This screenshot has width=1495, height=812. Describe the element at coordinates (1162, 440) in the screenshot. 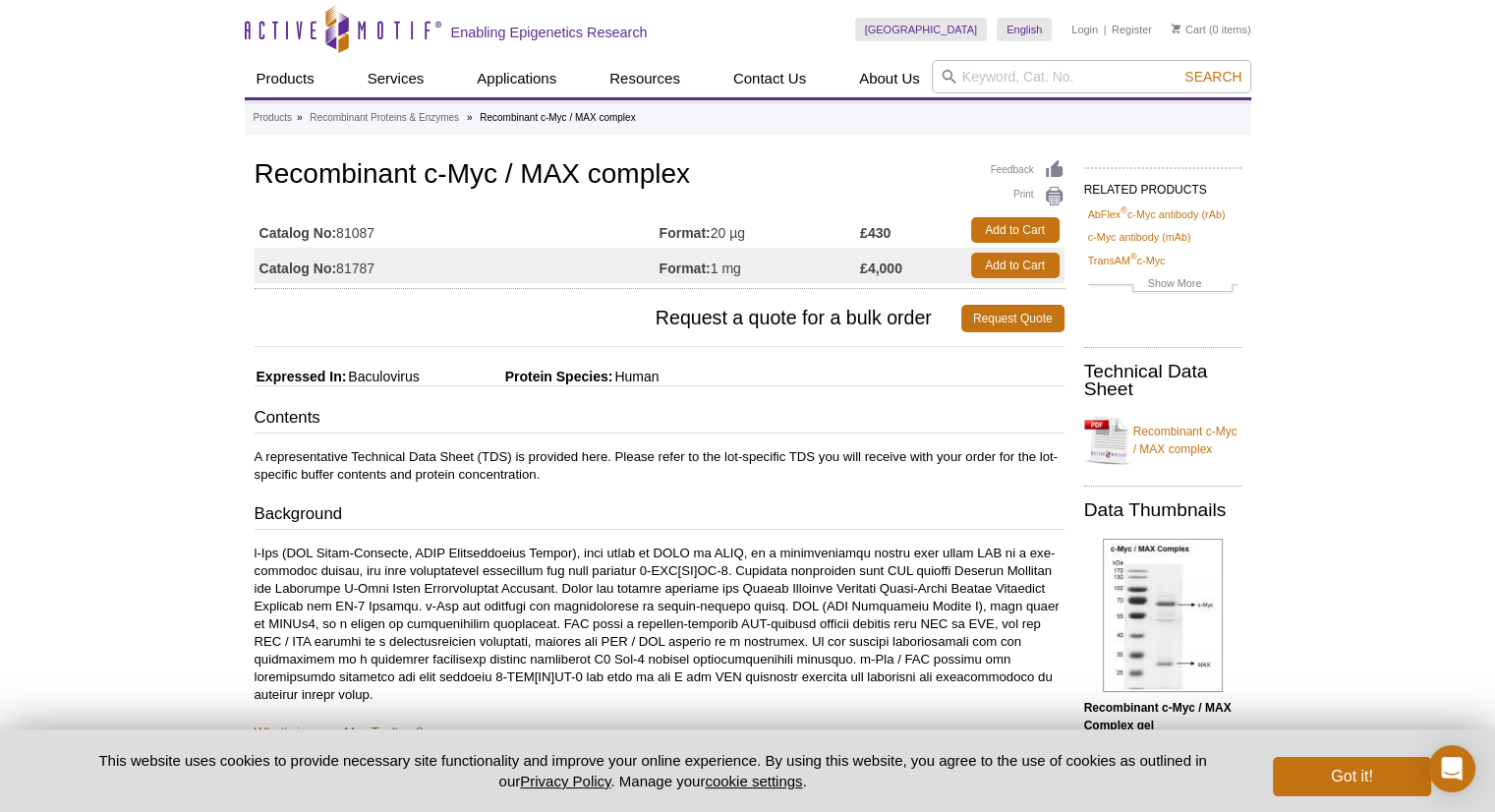

I see `a: Recombinant c-Myc / MAX complex` at that location.